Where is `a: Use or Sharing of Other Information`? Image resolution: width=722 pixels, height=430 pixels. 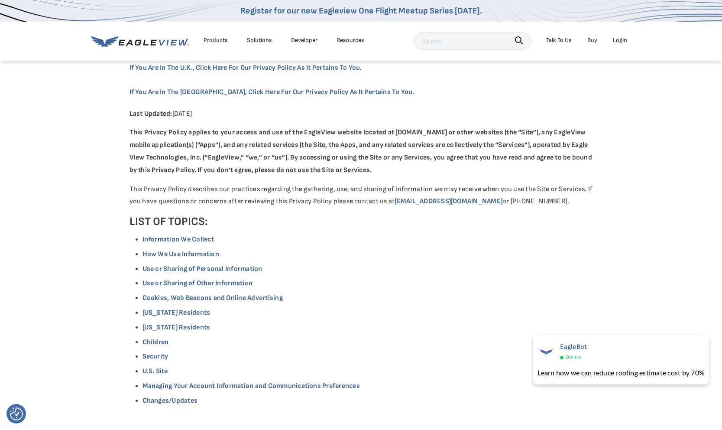
a: Use or Sharing of Other Information is located at coordinates (197, 283).